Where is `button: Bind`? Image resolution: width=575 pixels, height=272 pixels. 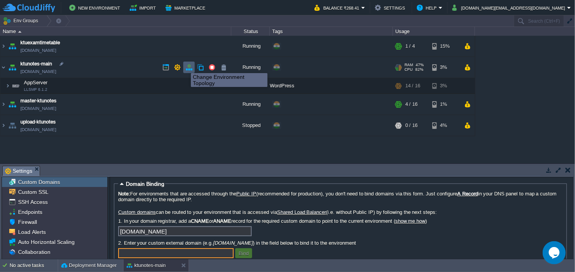 button: Bind is located at coordinates (244, 253).